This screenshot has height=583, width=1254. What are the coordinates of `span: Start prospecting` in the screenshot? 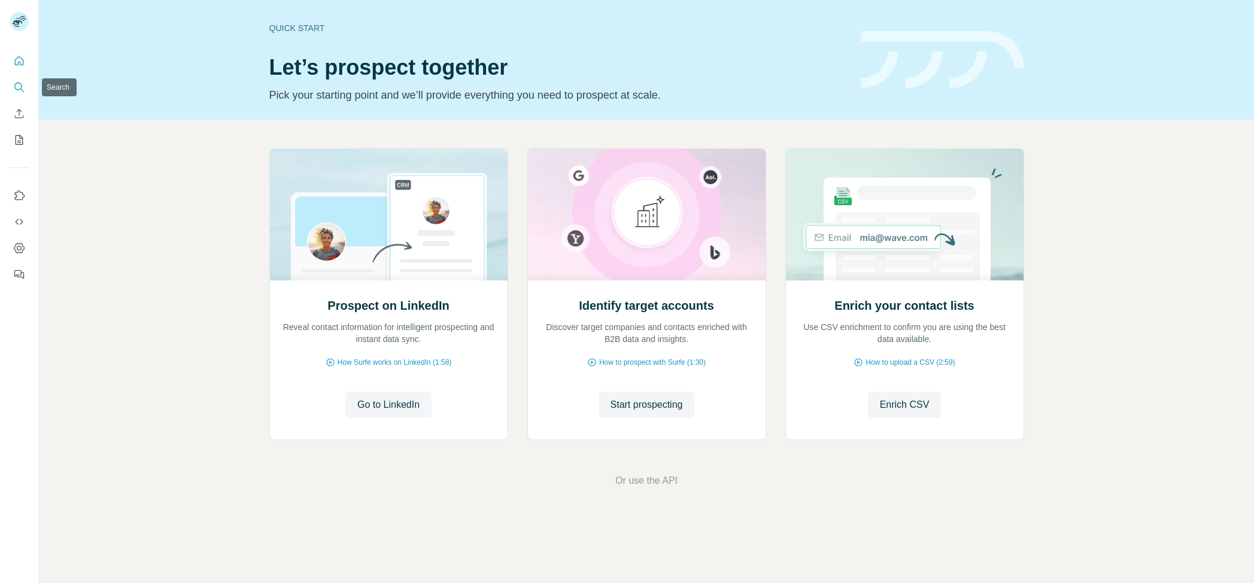 It's located at (646, 405).